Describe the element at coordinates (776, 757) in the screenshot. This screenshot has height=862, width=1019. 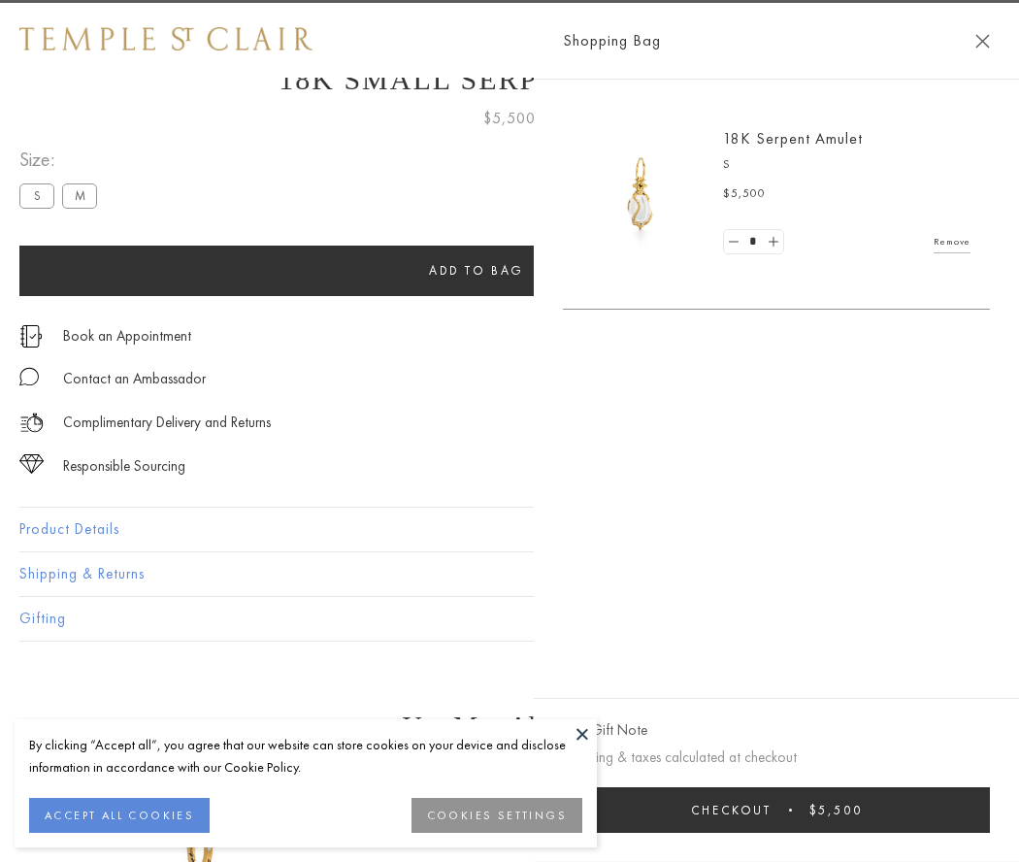
I see `p: Shipping & taxes calculated at checkout` at that location.